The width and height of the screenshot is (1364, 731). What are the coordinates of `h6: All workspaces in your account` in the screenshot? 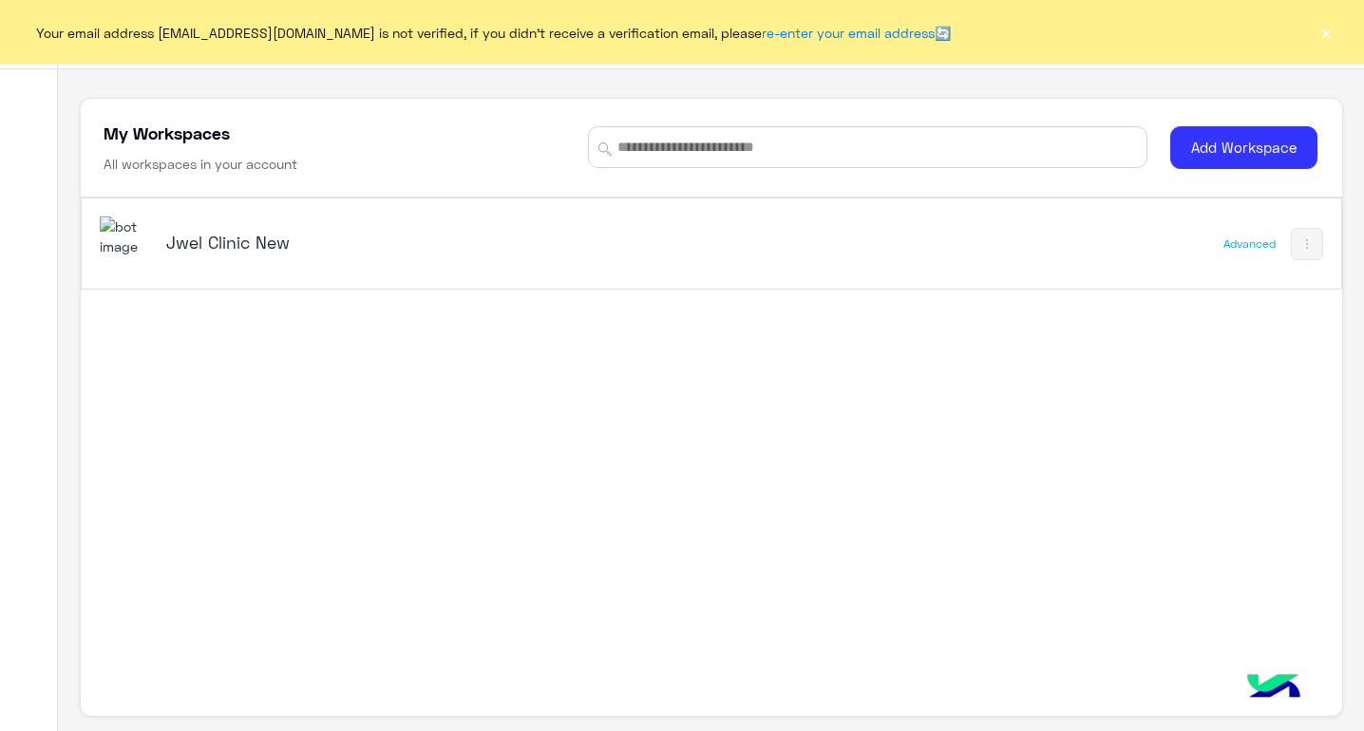 It's located at (200, 164).